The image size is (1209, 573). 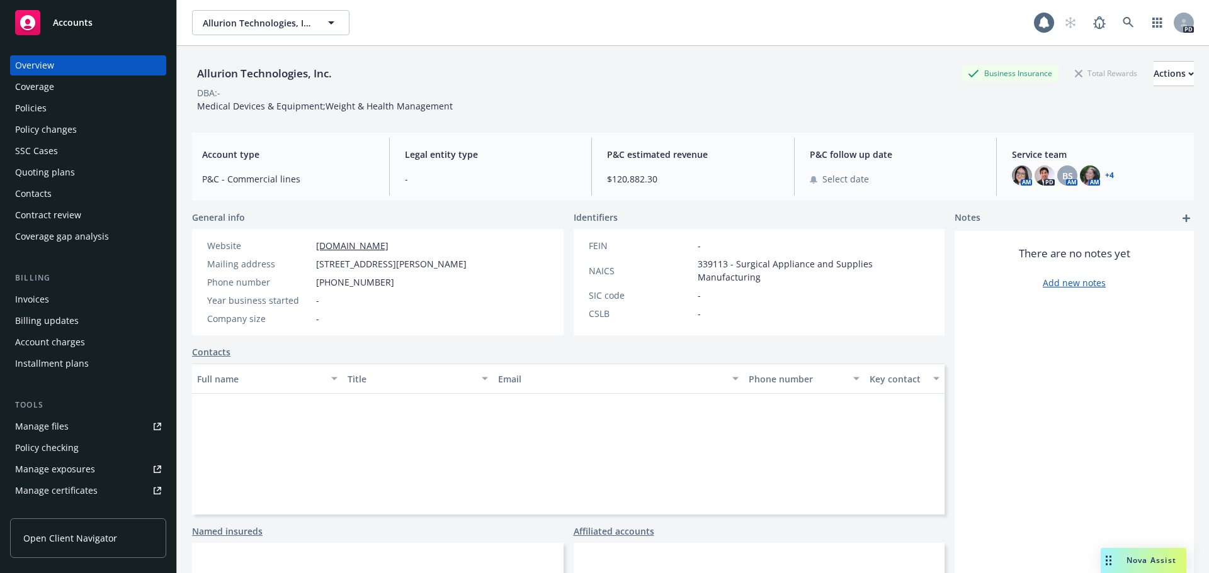 I want to click on div: Tools, so click(x=88, y=405).